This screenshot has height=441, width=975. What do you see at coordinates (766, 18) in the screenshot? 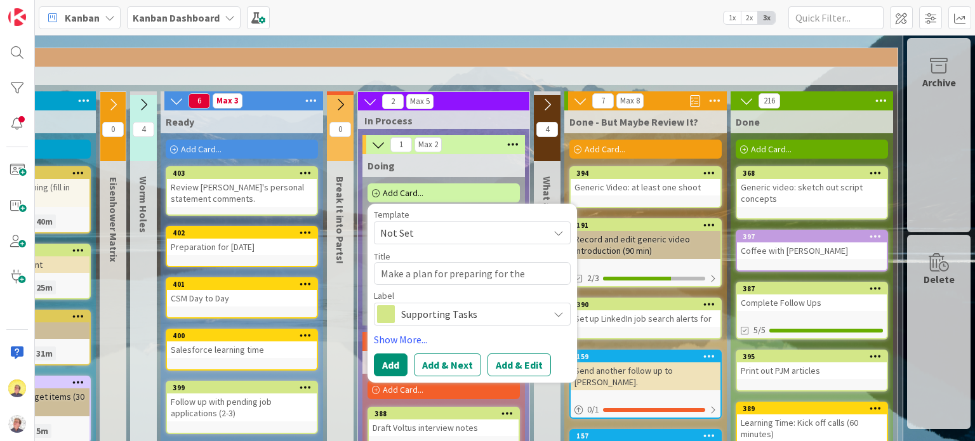
I see `span: 3x` at bounding box center [766, 18].